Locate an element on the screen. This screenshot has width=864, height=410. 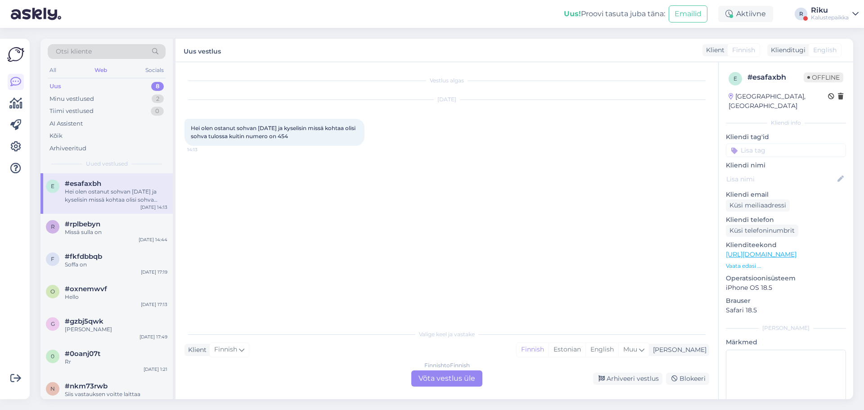
img: Askly Logo is located at coordinates (16, 54).